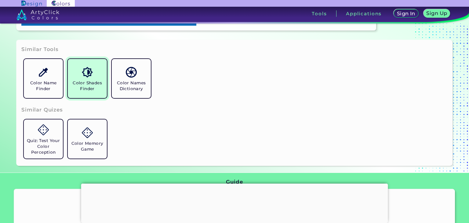 Image resolution: width=469 pixels, height=223 pixels. Describe the element at coordinates (319, 13) in the screenshot. I see `h3: Tools` at that location.